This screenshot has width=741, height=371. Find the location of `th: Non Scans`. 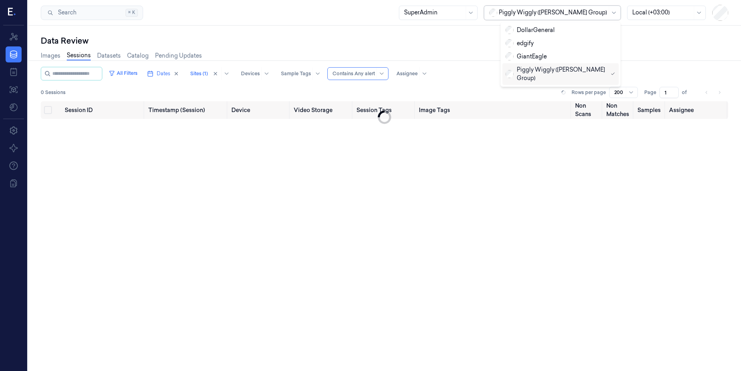

th: Non Scans is located at coordinates (588, 110).